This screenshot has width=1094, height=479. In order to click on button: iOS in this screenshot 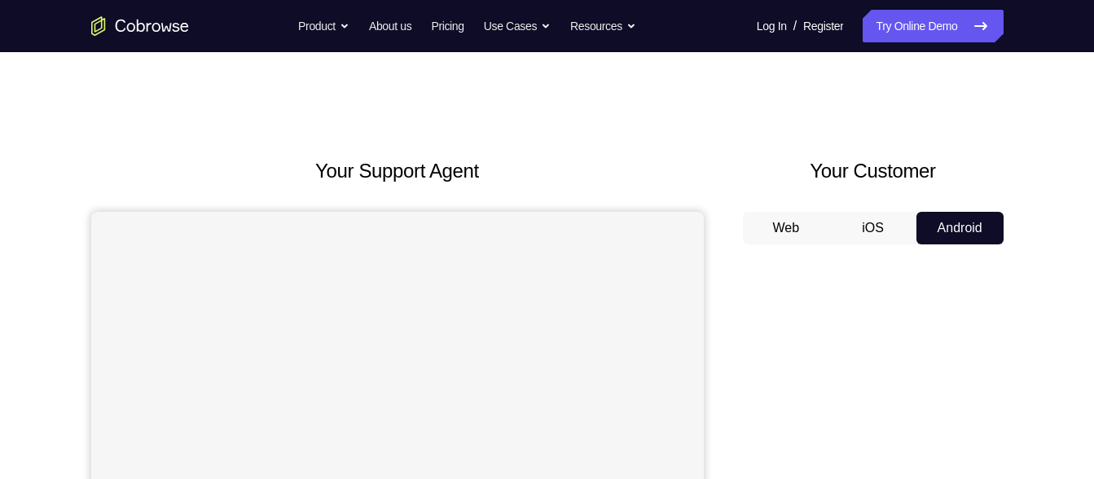, I will do `click(872, 228)`.